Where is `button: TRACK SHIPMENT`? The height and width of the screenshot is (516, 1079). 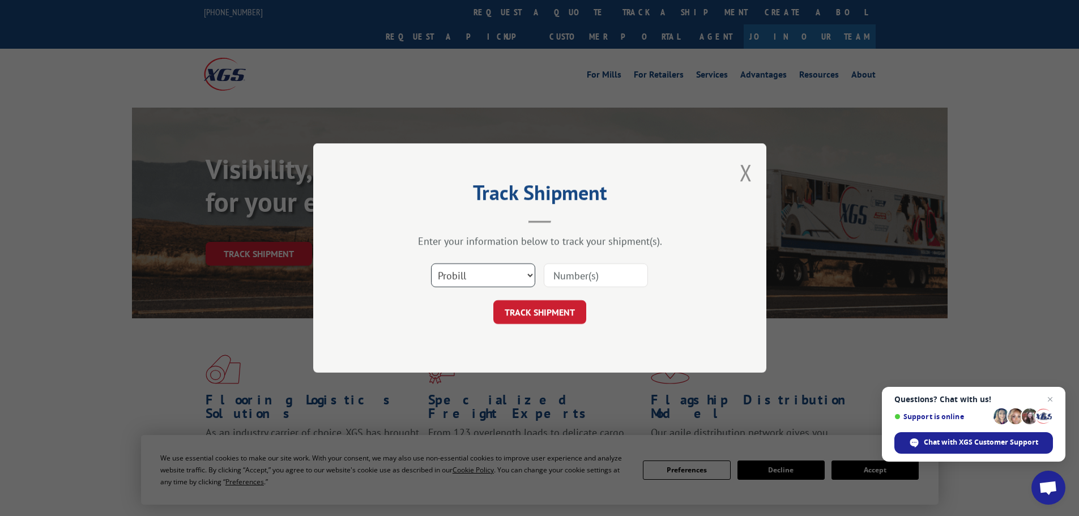 button: TRACK SHIPMENT is located at coordinates (540, 312).